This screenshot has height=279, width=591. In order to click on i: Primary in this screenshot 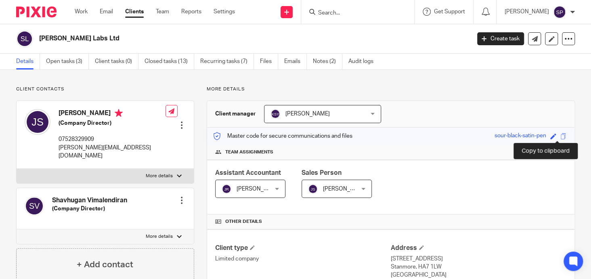, I will do `click(119, 113)`.